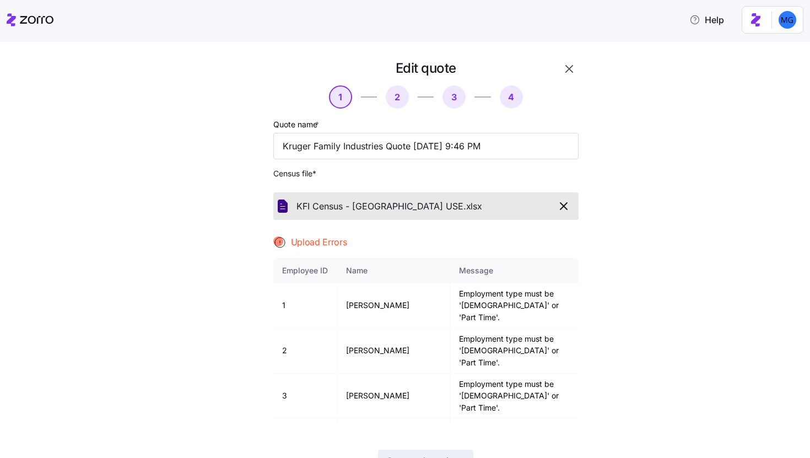  I want to click on button: 4, so click(511, 97).